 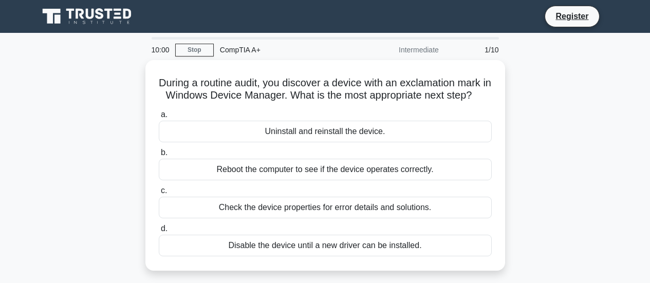 I want to click on div: Disable the device until a new driver can be installed., so click(x=325, y=246).